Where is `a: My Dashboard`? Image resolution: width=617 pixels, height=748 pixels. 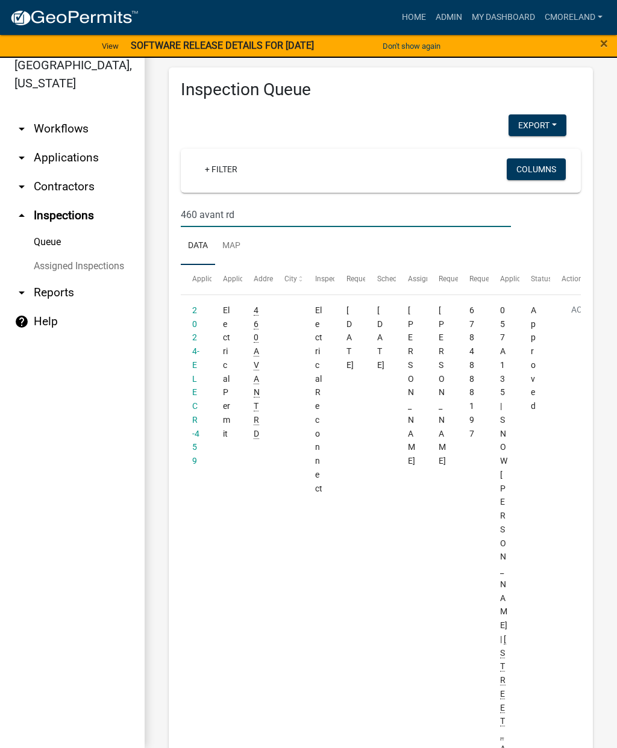 a: My Dashboard is located at coordinates (503, 17).